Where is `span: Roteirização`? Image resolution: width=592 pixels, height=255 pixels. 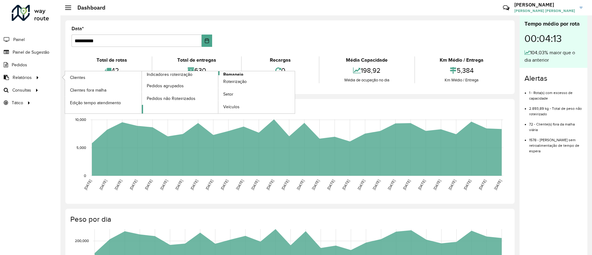 span: Roteirização is located at coordinates (235, 81).